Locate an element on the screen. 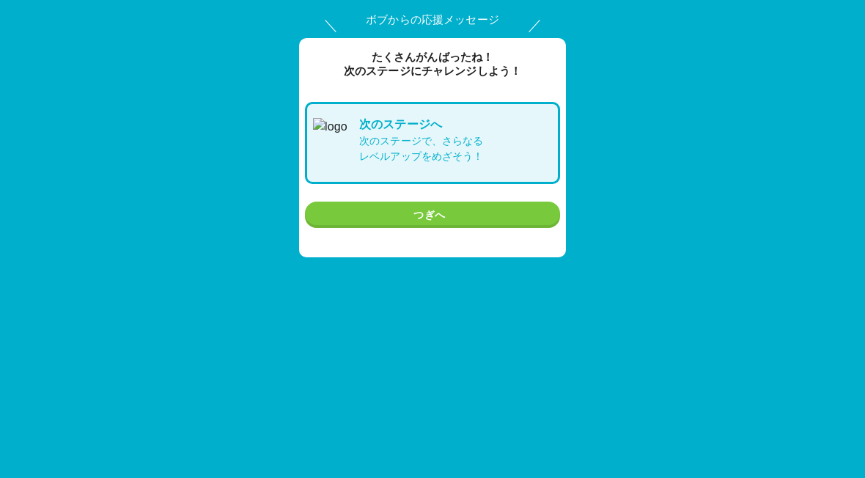  img: logo is located at coordinates (333, 140).